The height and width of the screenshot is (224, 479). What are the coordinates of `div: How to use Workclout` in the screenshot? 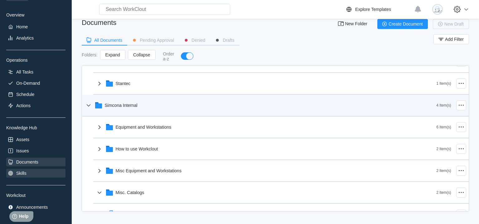 It's located at (137, 149).